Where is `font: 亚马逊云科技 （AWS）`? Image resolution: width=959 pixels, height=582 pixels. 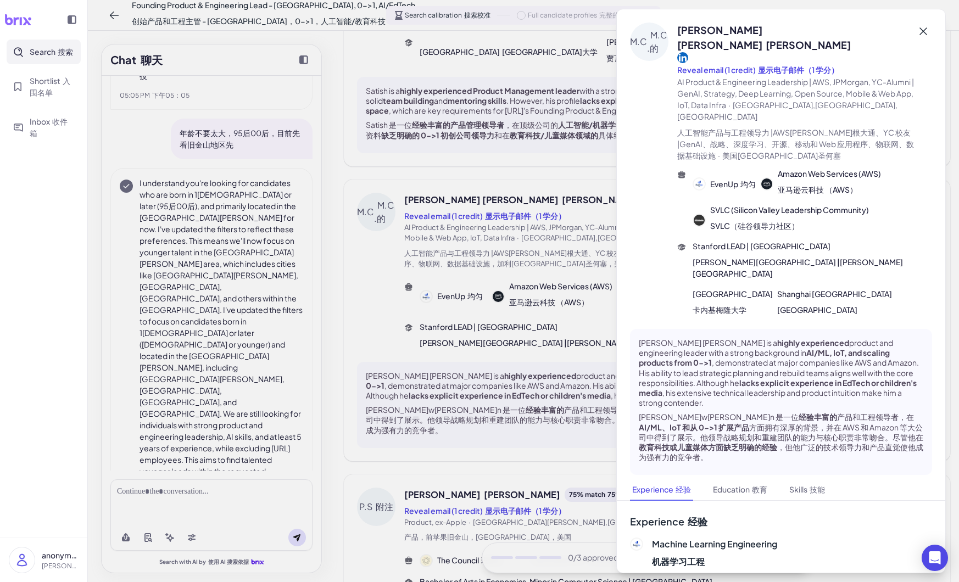 font: 亚马逊云科技 （AWS） is located at coordinates (818, 190).